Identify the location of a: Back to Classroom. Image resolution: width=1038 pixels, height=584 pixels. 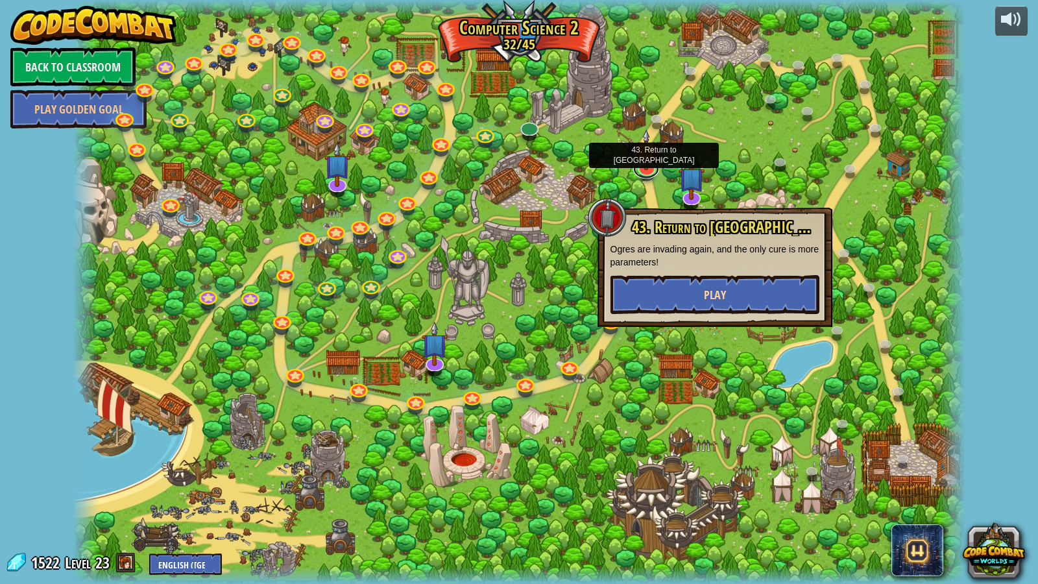
(73, 67).